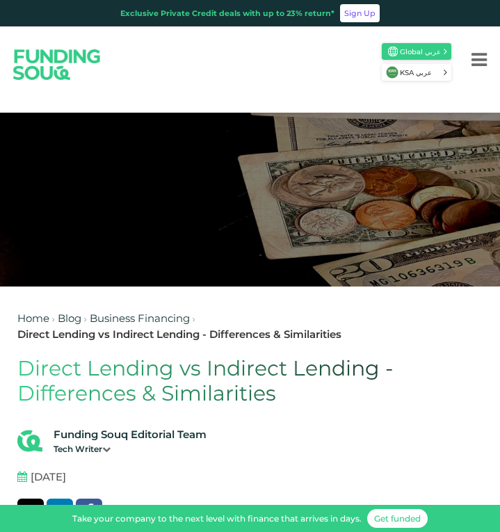 The width and height of the screenshot is (500, 532). I want to click on div: Take your company to the next level with finance that arrives in days., so click(217, 519).